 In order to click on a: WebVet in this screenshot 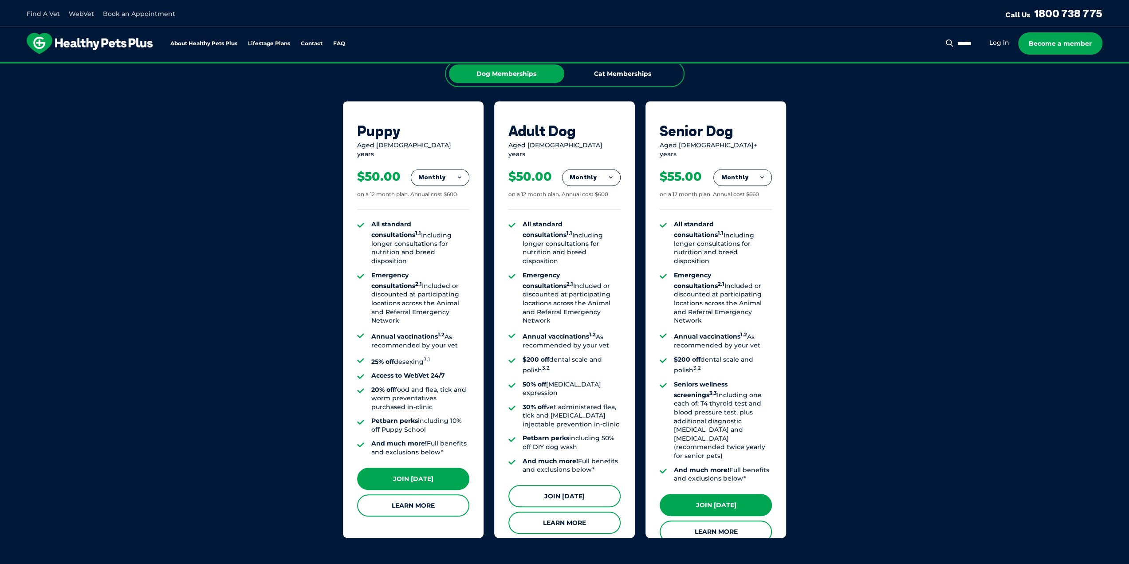, I will do `click(81, 14)`.